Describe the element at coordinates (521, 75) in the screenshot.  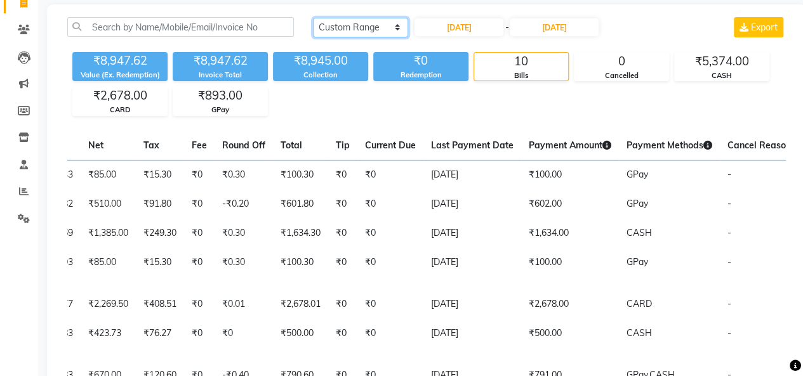
I see `div: Bills` at that location.